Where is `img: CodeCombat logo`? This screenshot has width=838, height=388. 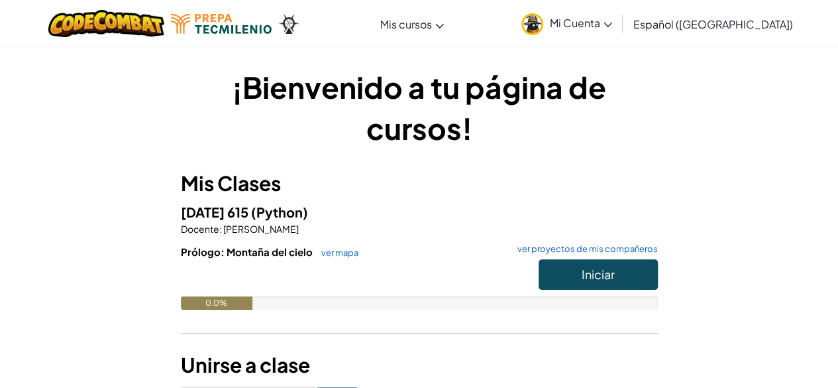 img: CodeCombat logo is located at coordinates (106, 23).